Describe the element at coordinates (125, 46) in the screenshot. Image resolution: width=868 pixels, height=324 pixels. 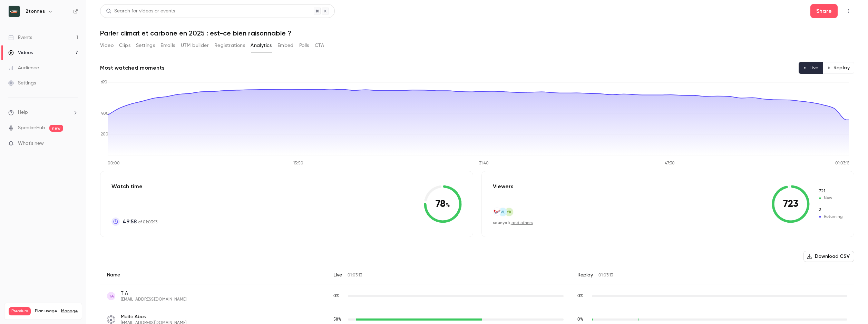
I see `button: Clips` at that location.